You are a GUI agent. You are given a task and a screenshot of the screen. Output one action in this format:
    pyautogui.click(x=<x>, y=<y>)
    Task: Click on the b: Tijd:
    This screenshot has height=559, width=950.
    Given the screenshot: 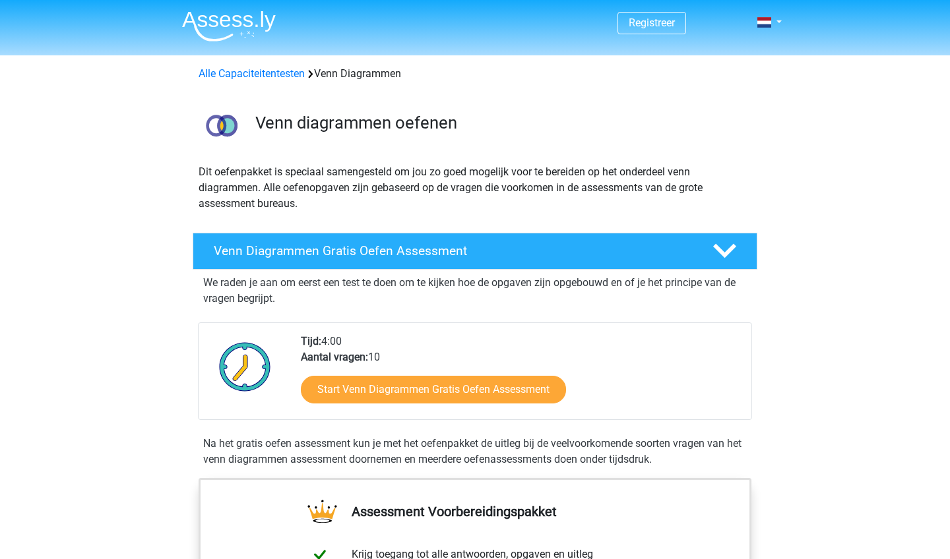 What is the action you would take?
    pyautogui.click(x=311, y=341)
    